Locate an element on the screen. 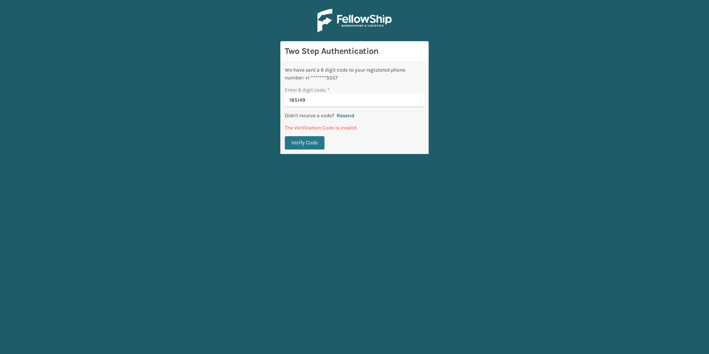 This screenshot has width=709, height=354. label: Enter 6 digit code: is located at coordinates (307, 90).